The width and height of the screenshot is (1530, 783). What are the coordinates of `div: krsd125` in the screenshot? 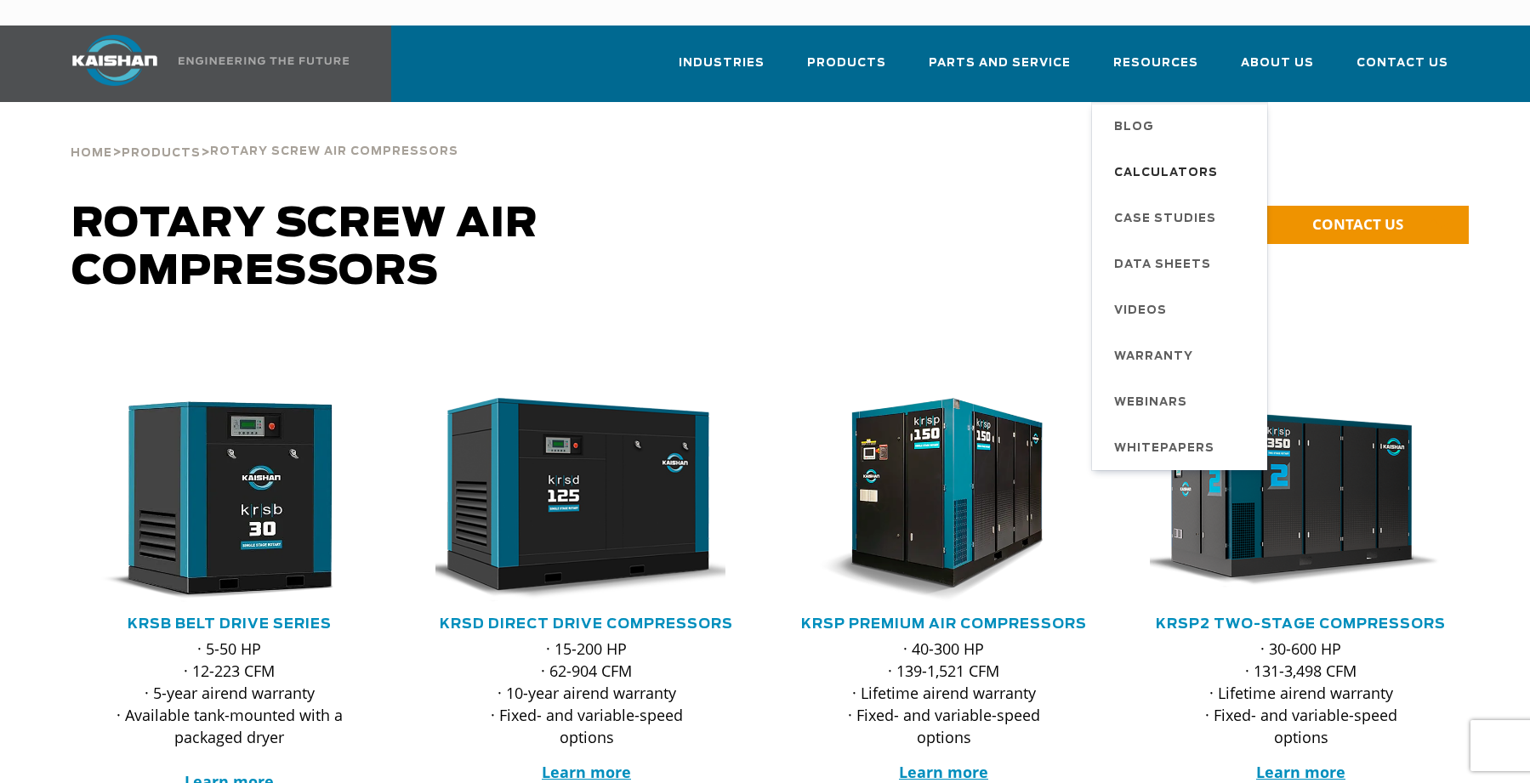 It's located at (587, 500).